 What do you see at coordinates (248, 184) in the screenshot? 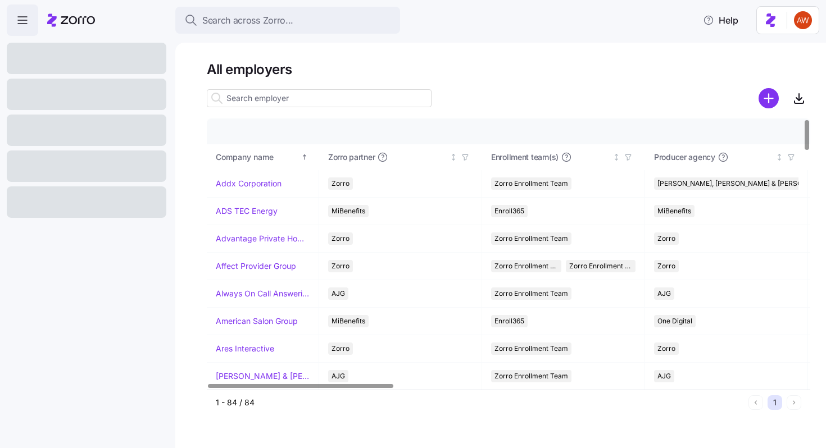
I see `a: Addx Corporation` at bounding box center [248, 184].